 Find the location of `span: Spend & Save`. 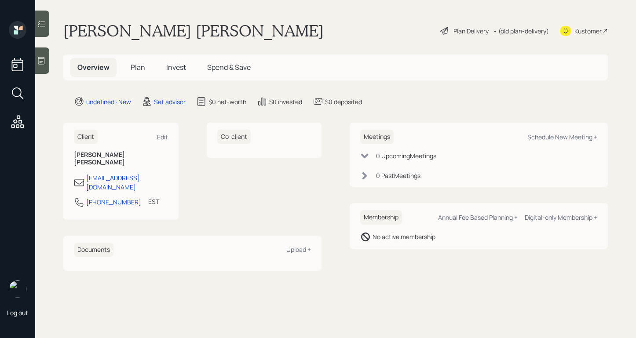

span: Spend & Save is located at coordinates (229, 67).